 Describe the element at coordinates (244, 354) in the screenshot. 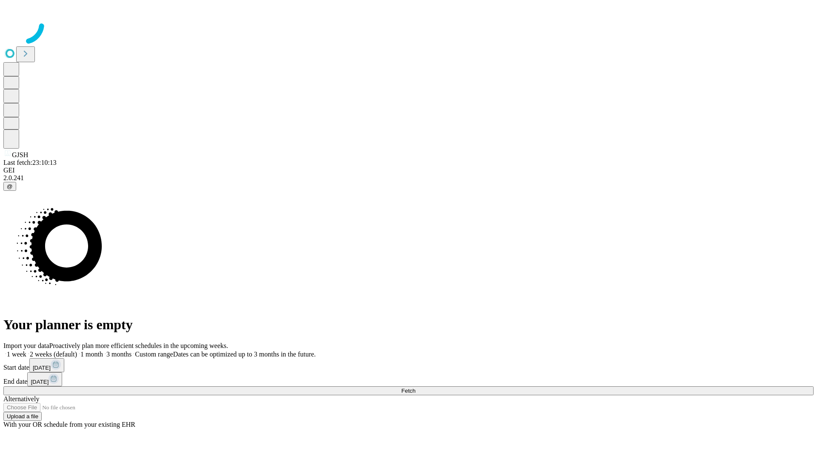

I see `span: Dates can be optimized up to 3 months in the future.` at that location.